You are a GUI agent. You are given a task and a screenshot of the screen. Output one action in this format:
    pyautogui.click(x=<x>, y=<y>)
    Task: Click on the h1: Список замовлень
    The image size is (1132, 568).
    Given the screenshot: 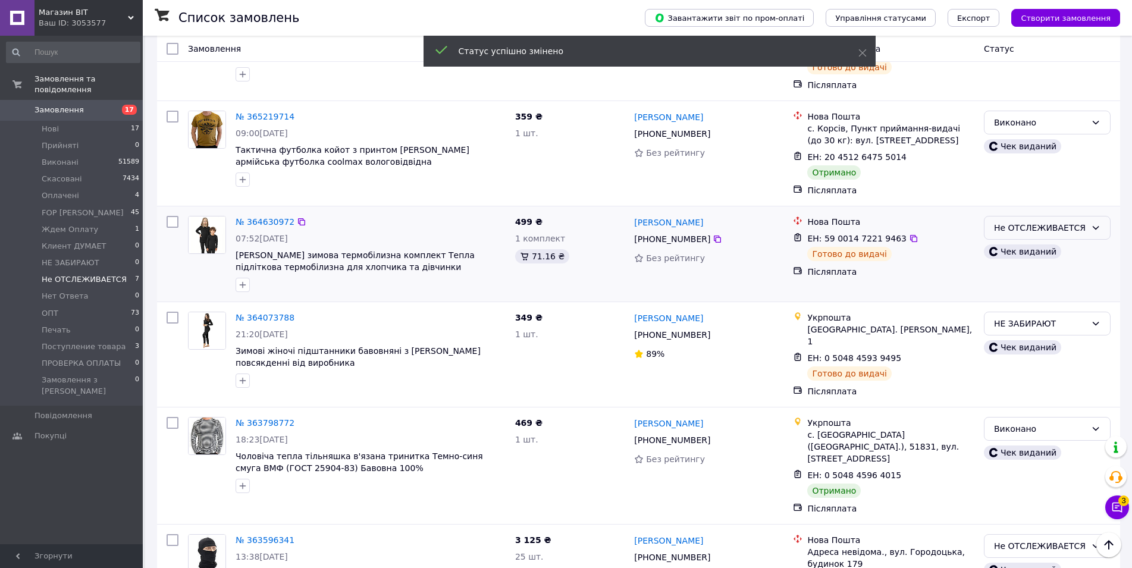 What is the action you would take?
    pyautogui.click(x=238, y=18)
    